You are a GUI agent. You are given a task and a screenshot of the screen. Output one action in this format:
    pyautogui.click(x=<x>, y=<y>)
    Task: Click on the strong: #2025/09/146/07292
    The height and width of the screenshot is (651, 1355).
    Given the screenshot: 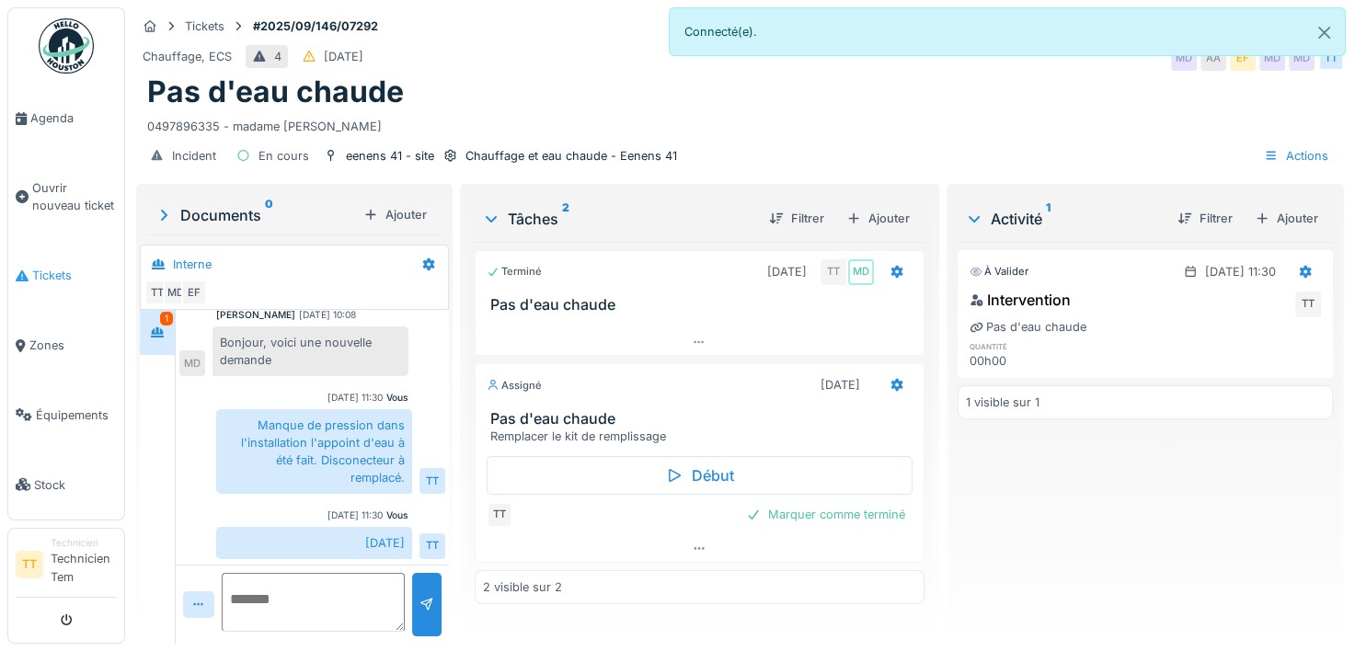 What is the action you would take?
    pyautogui.click(x=316, y=26)
    